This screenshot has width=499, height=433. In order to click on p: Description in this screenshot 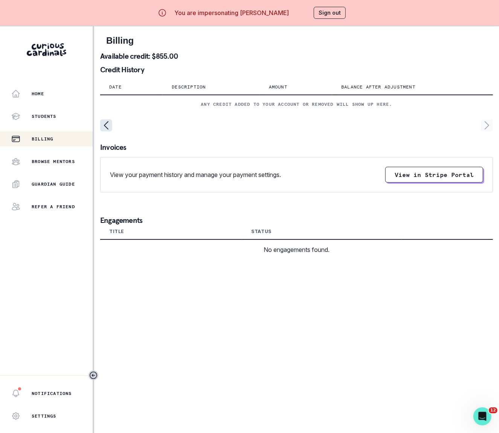, I will do `click(189, 87)`.